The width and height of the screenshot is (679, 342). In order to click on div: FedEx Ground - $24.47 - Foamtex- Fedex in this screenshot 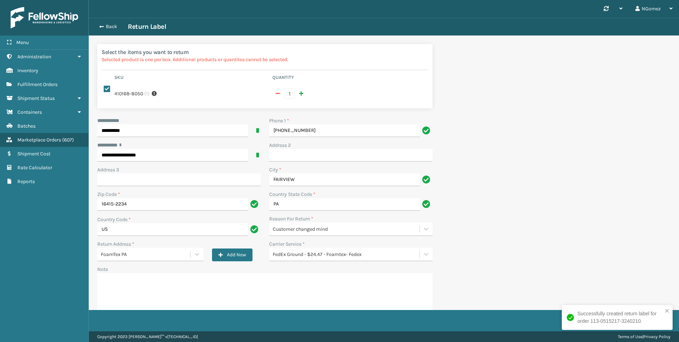, I will do `click(346, 254)`.